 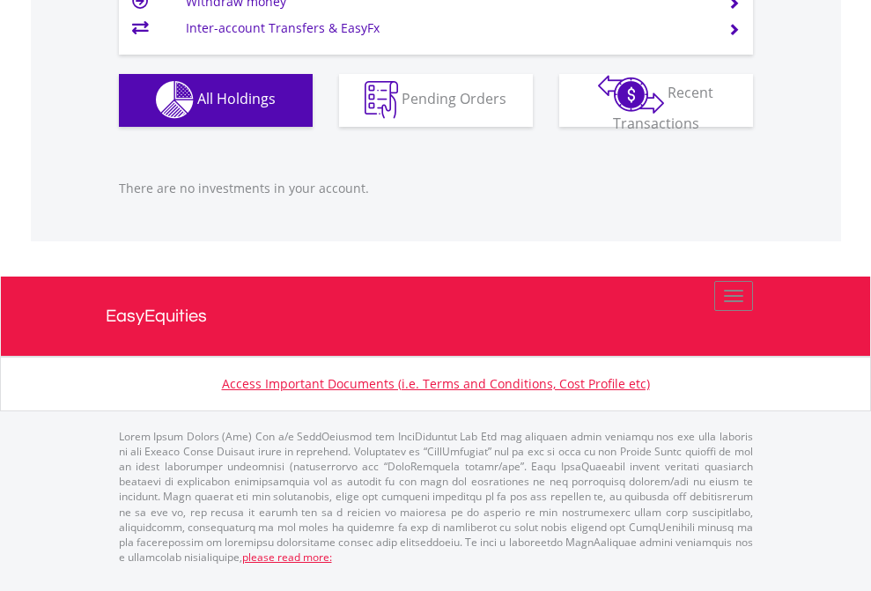 I want to click on div: EasyEquities, so click(x=436, y=316).